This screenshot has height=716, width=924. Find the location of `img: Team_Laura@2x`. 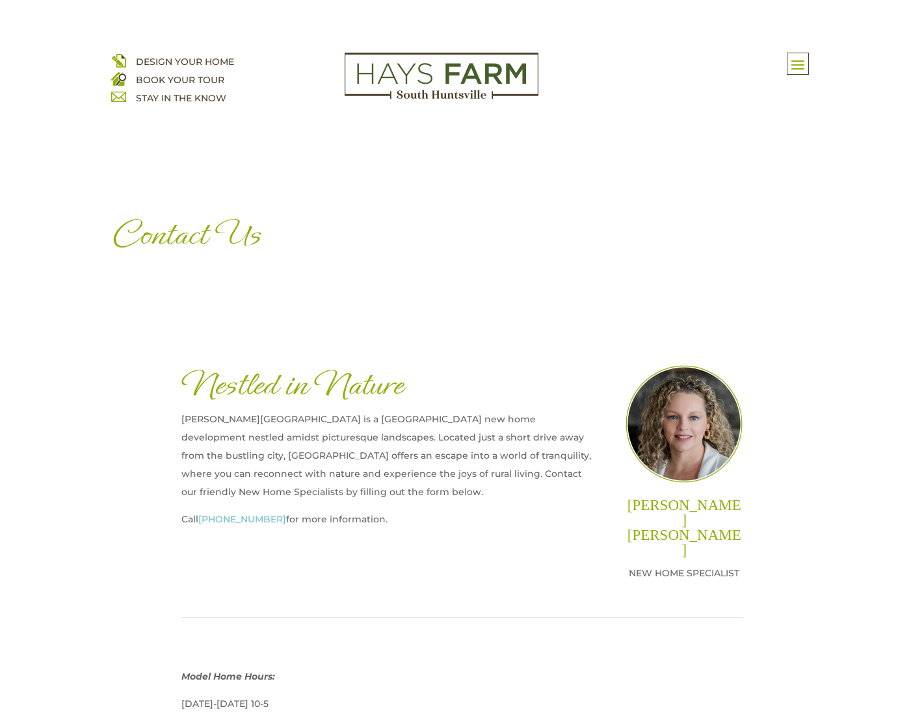

img: Team_Laura@2x is located at coordinates (684, 424).